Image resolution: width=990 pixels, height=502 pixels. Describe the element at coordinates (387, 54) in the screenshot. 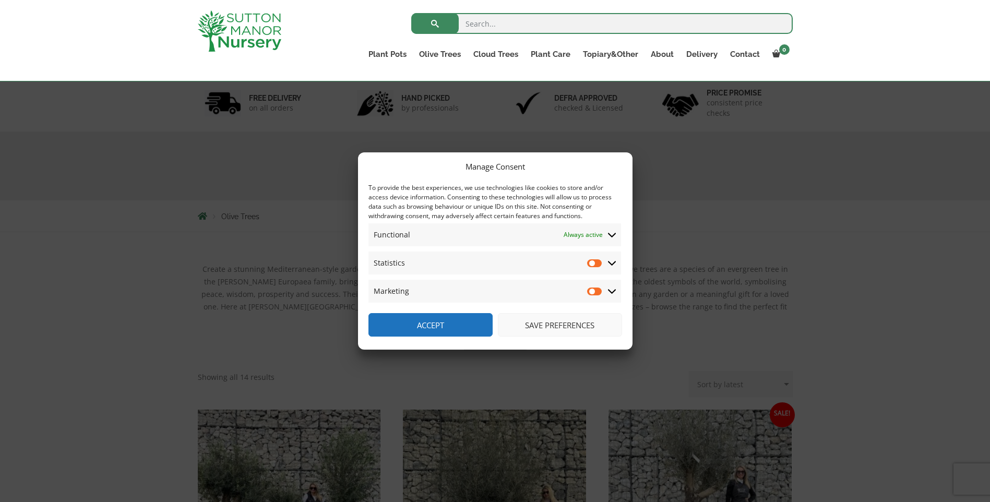

I see `a: Plant Pots` at that location.